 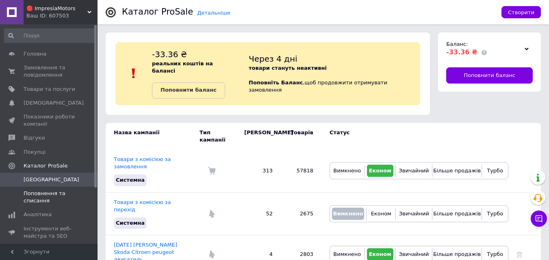 I want to click on td: 2675, so click(x=301, y=214).